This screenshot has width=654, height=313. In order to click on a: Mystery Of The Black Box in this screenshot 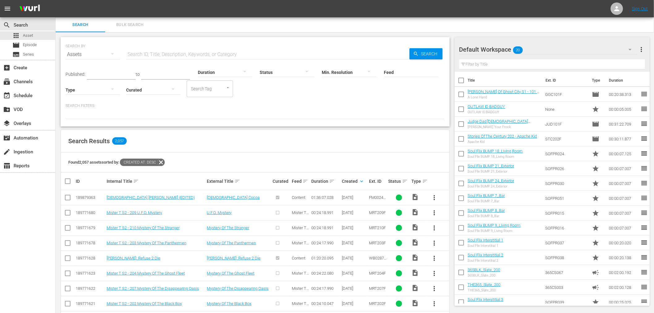, I will do `click(229, 303)`.